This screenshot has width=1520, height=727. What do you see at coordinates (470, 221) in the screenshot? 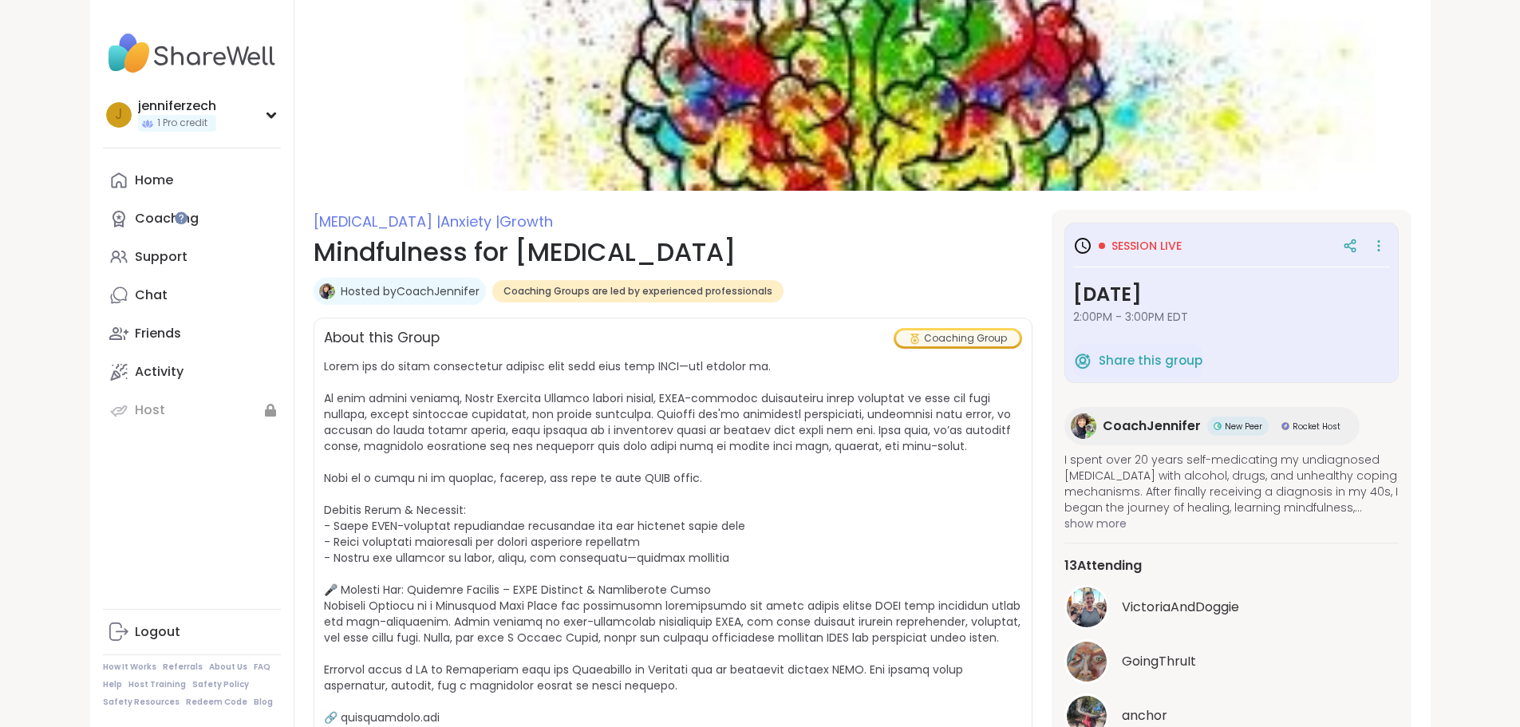
I see `span: Anxiety |` at bounding box center [470, 221].